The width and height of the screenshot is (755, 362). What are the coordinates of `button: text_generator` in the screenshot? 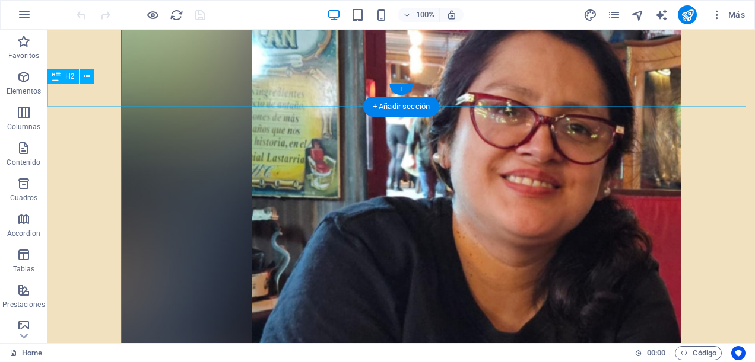 It's located at (661, 15).